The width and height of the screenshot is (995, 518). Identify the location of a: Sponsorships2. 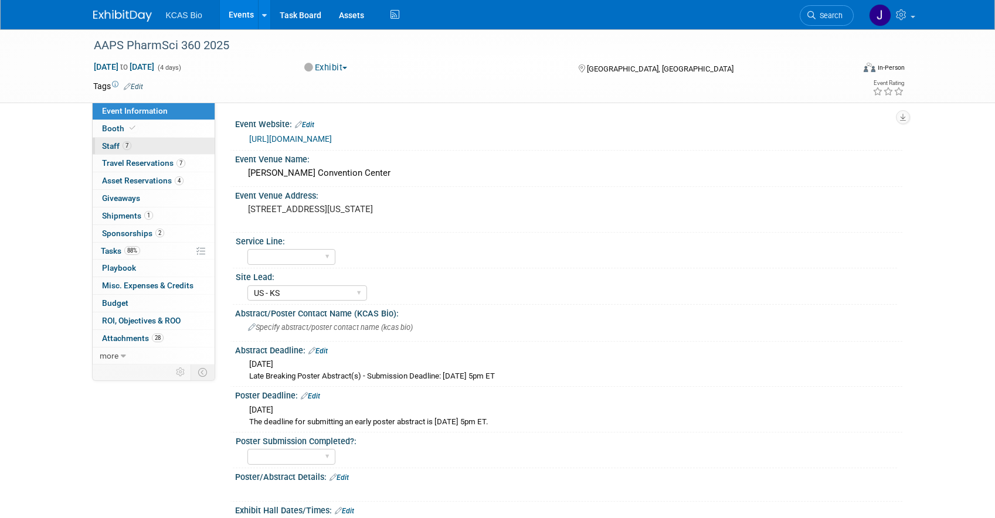
(154, 233).